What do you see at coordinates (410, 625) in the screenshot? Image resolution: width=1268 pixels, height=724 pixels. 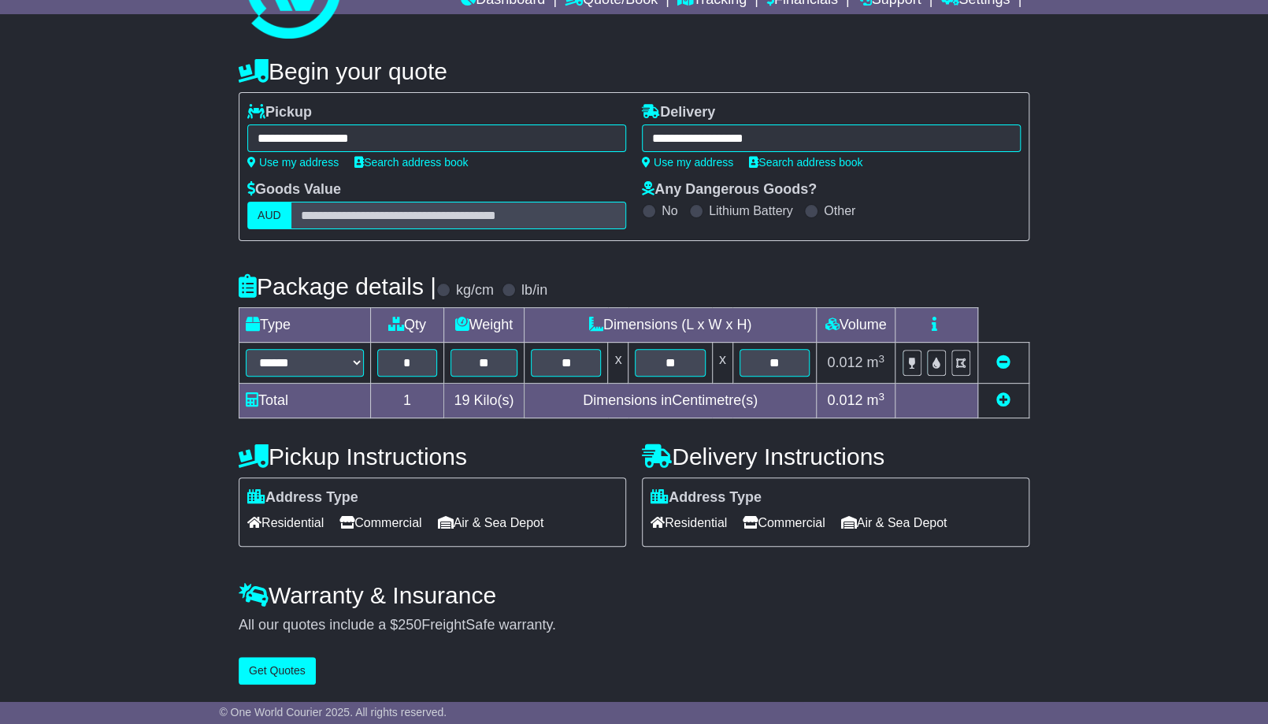 I see `span: 250` at bounding box center [410, 625].